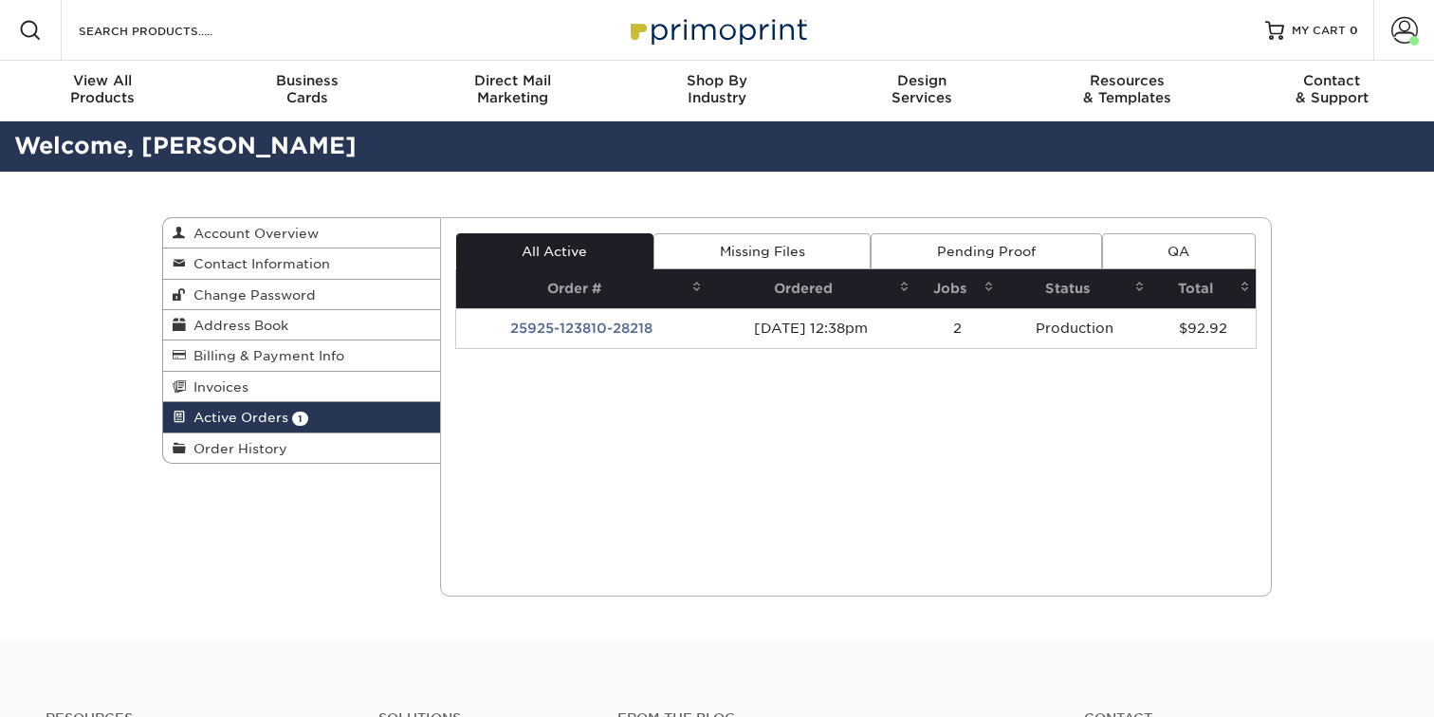  Describe the element at coordinates (252, 233) in the screenshot. I see `span: Account Overview` at that location.